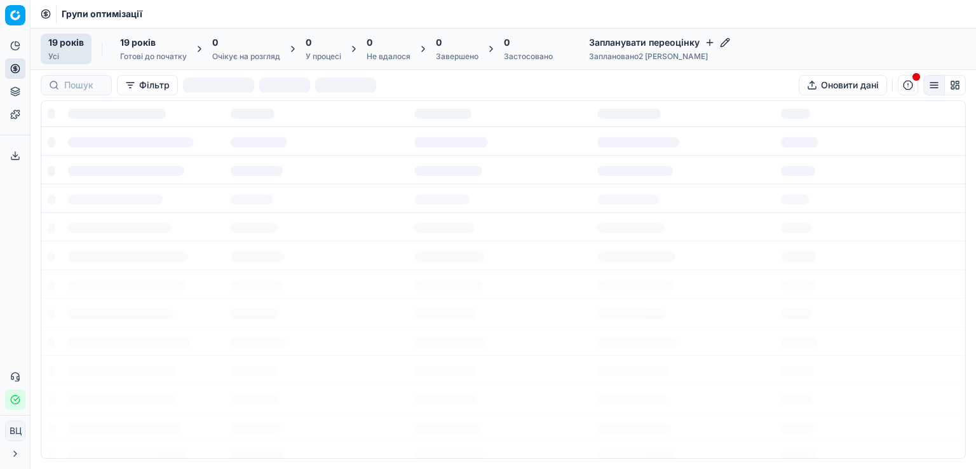 Image resolution: width=976 pixels, height=469 pixels. What do you see at coordinates (154, 85) in the screenshot?
I see `font: Фільтр` at bounding box center [154, 85].